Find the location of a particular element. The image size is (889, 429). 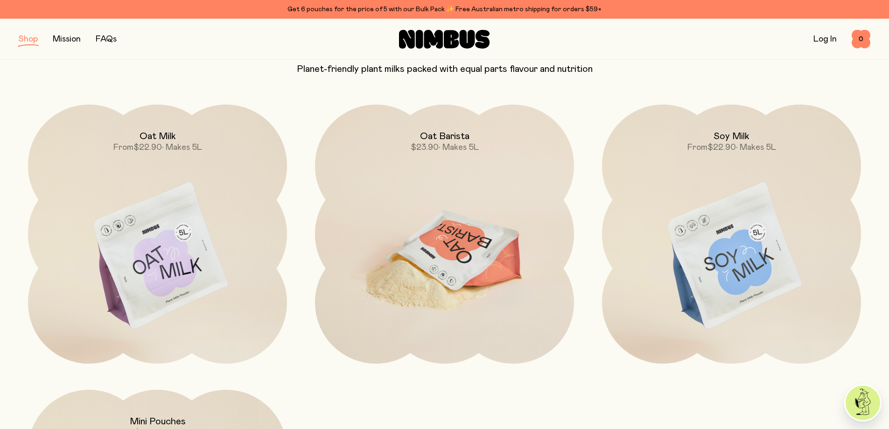

img: agent is located at coordinates (863, 403).